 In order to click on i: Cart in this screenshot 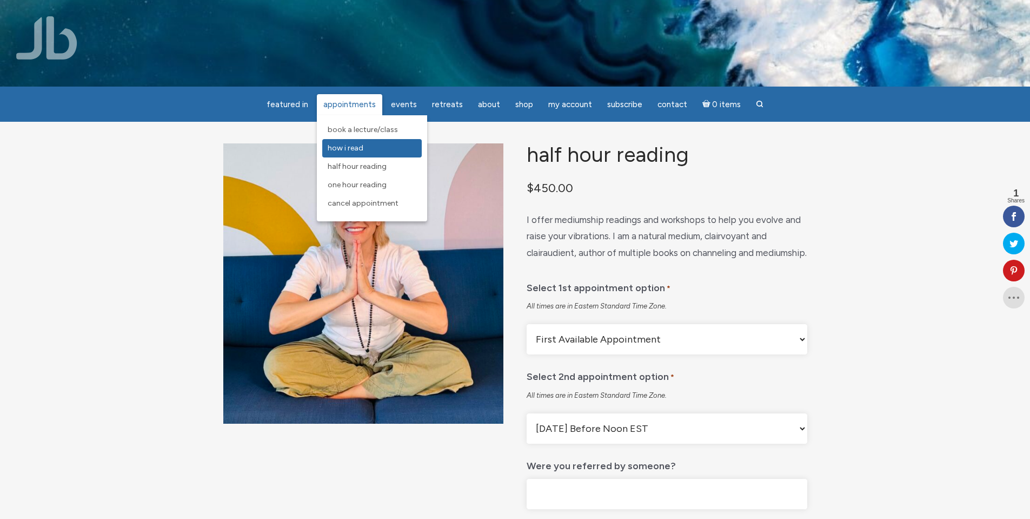, I will do `click(707, 104)`.